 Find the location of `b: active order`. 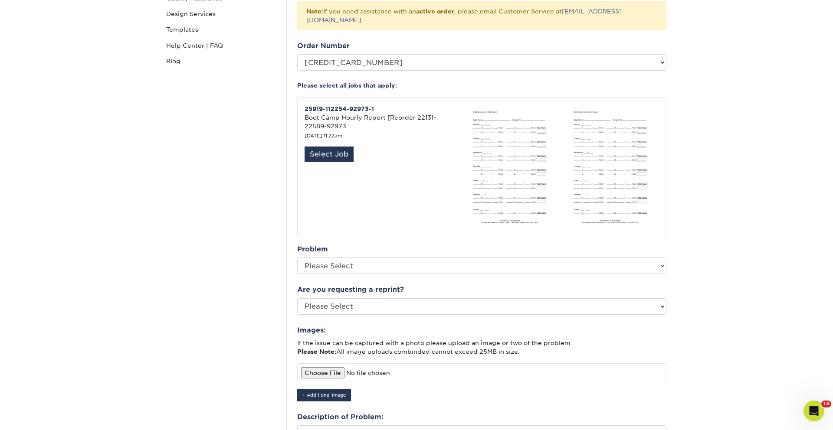

b: active order is located at coordinates (435, 11).